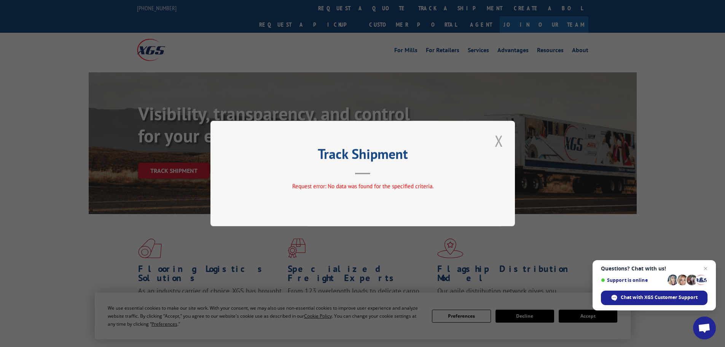  I want to click on span: Request error: No data was found for the specified criteria., so click(362, 186).